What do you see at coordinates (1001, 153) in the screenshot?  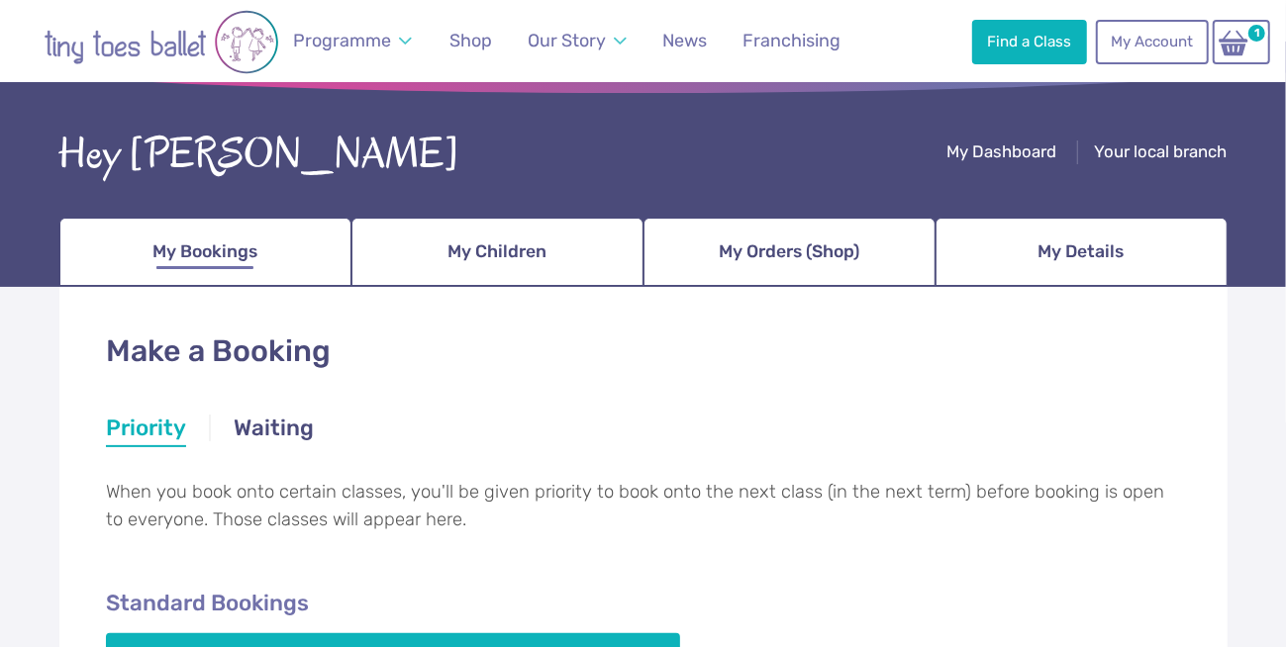 I see `a: My Dashboard` at bounding box center [1001, 153].